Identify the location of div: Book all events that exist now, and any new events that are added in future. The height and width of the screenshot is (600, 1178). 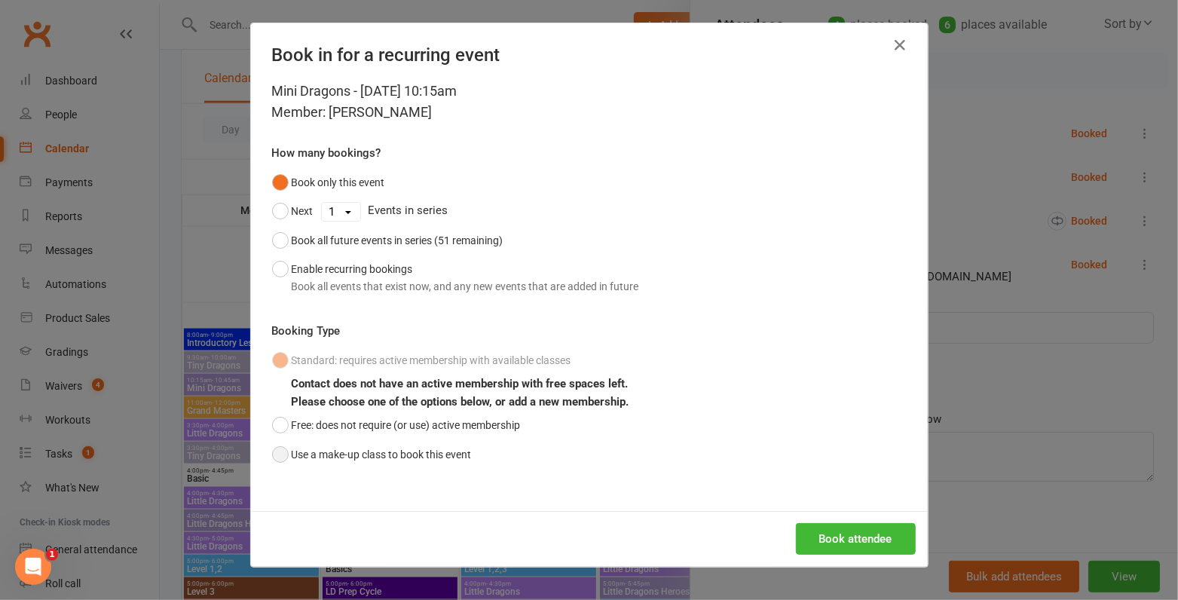
(465, 286).